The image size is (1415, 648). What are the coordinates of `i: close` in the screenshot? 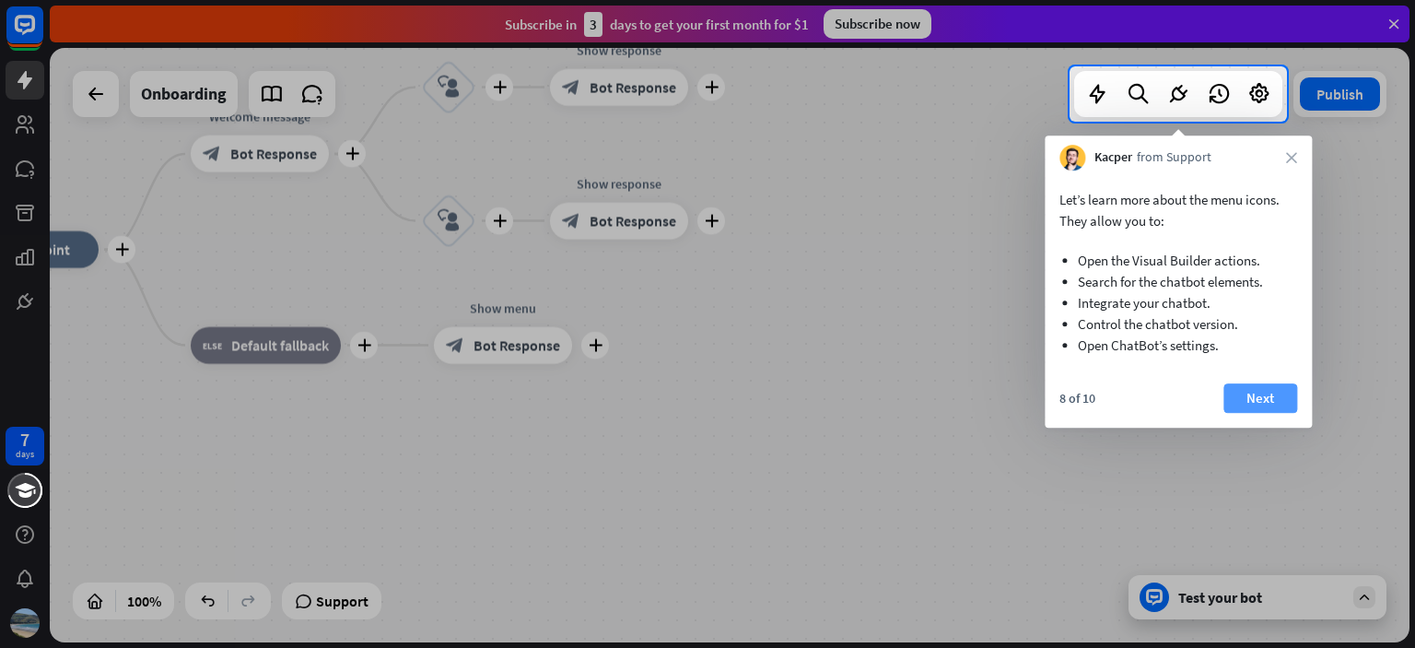 It's located at (1292, 158).